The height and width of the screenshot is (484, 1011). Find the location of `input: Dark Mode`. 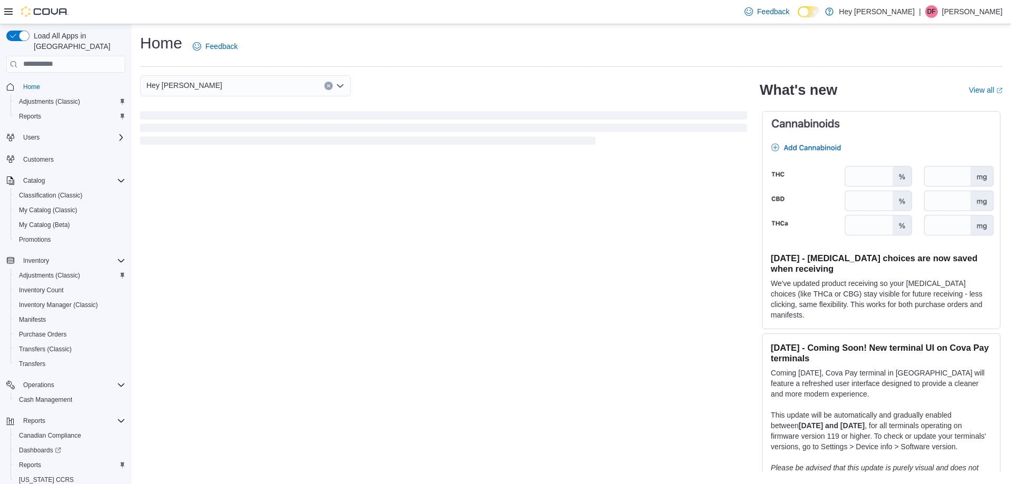

input: Dark Mode is located at coordinates (809, 12).